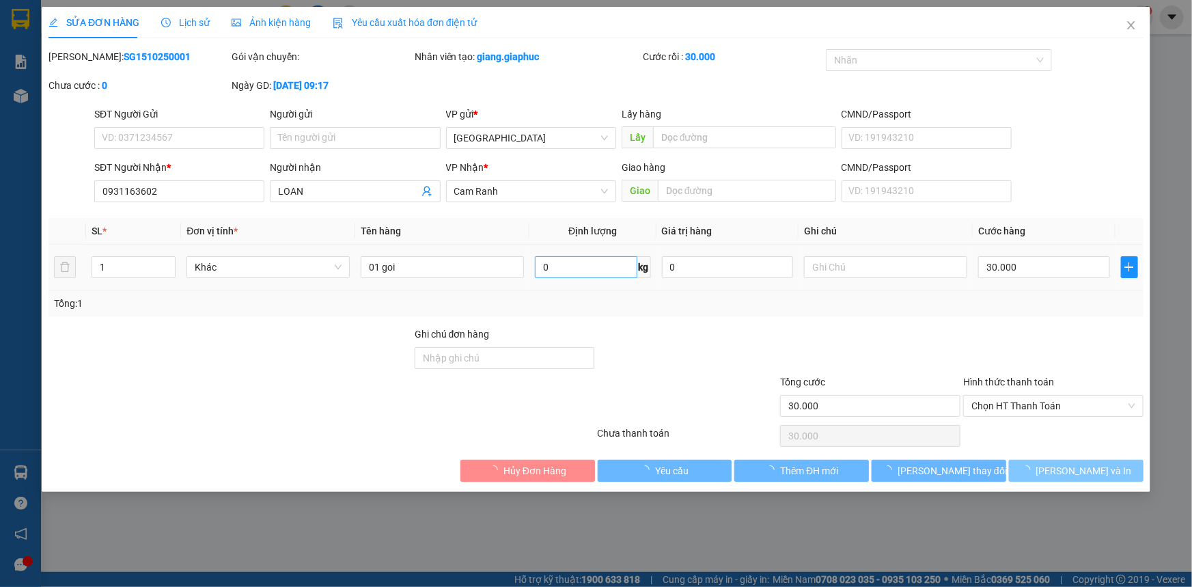 This screenshot has height=587, width=1192. I want to click on span: Giao hàng, so click(644, 167).